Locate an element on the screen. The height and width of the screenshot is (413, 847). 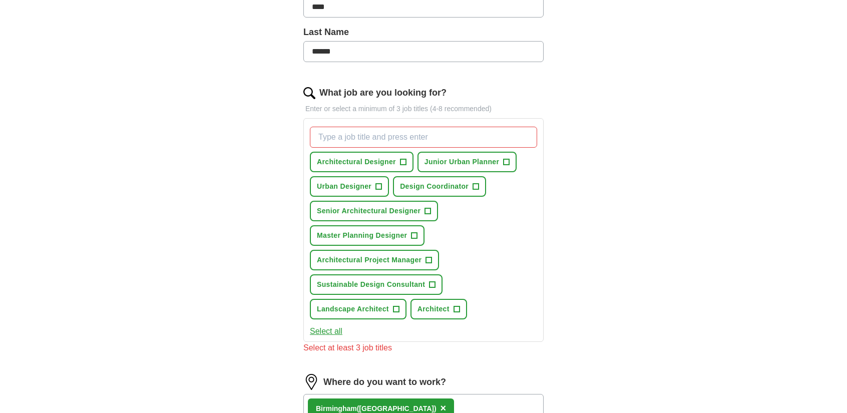
span: Senior Architectural Designer is located at coordinates (368, 211).